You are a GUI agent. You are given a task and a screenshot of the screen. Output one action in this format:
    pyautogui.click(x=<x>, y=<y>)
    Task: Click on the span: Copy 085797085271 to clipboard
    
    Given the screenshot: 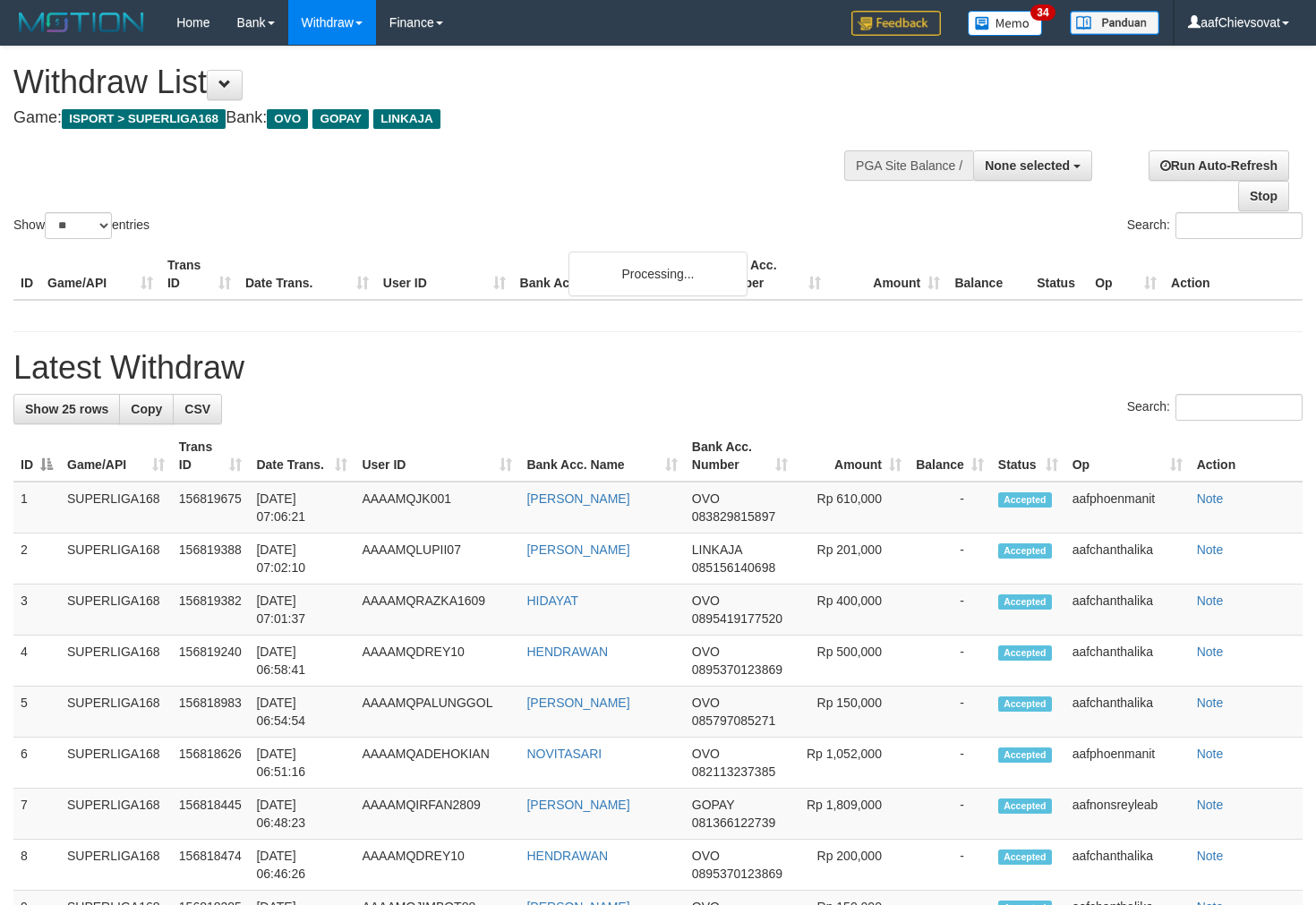 What is the action you would take?
    pyautogui.click(x=733, y=721)
    